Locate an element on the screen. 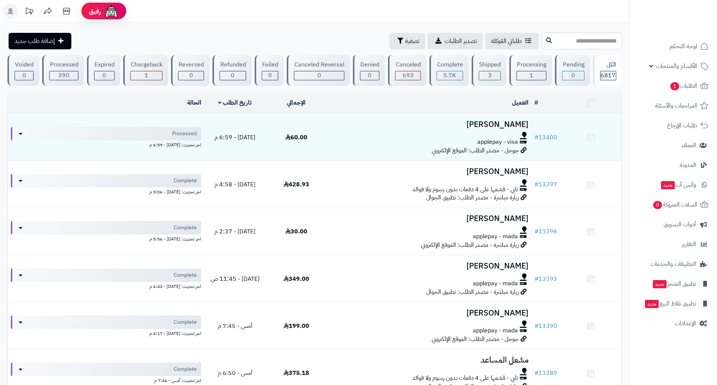  div: Canceled Reversal is located at coordinates (319, 65).